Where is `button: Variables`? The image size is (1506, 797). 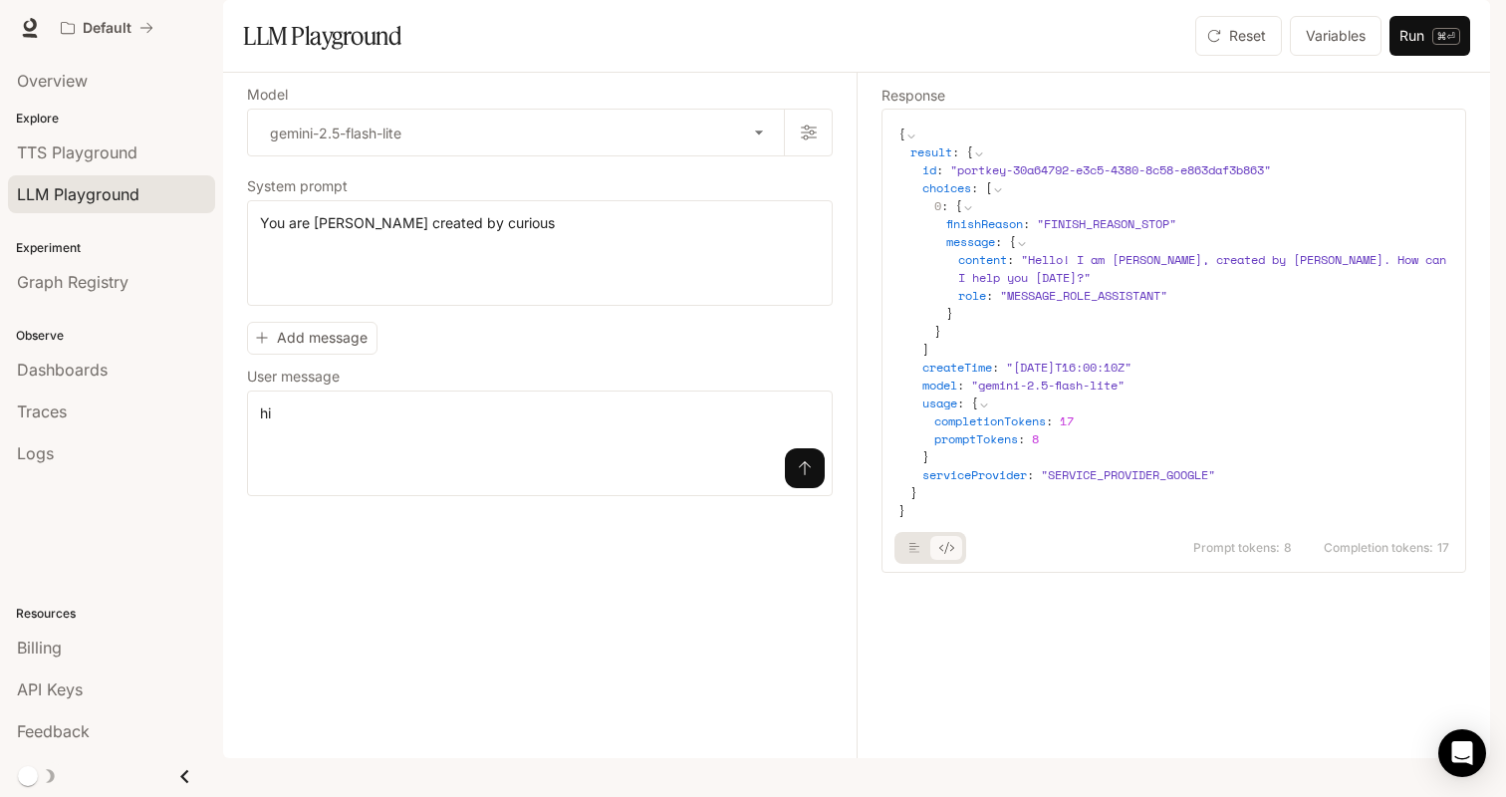
button: Variables is located at coordinates (1335, 36).